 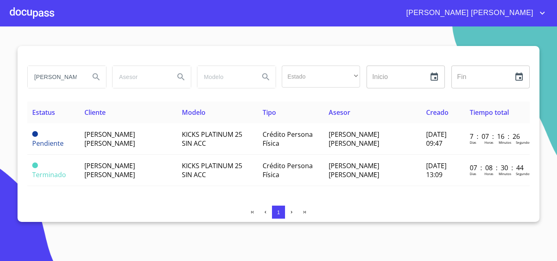 What do you see at coordinates (339, 112) in the screenshot?
I see `span: Asesor` at bounding box center [339, 112].